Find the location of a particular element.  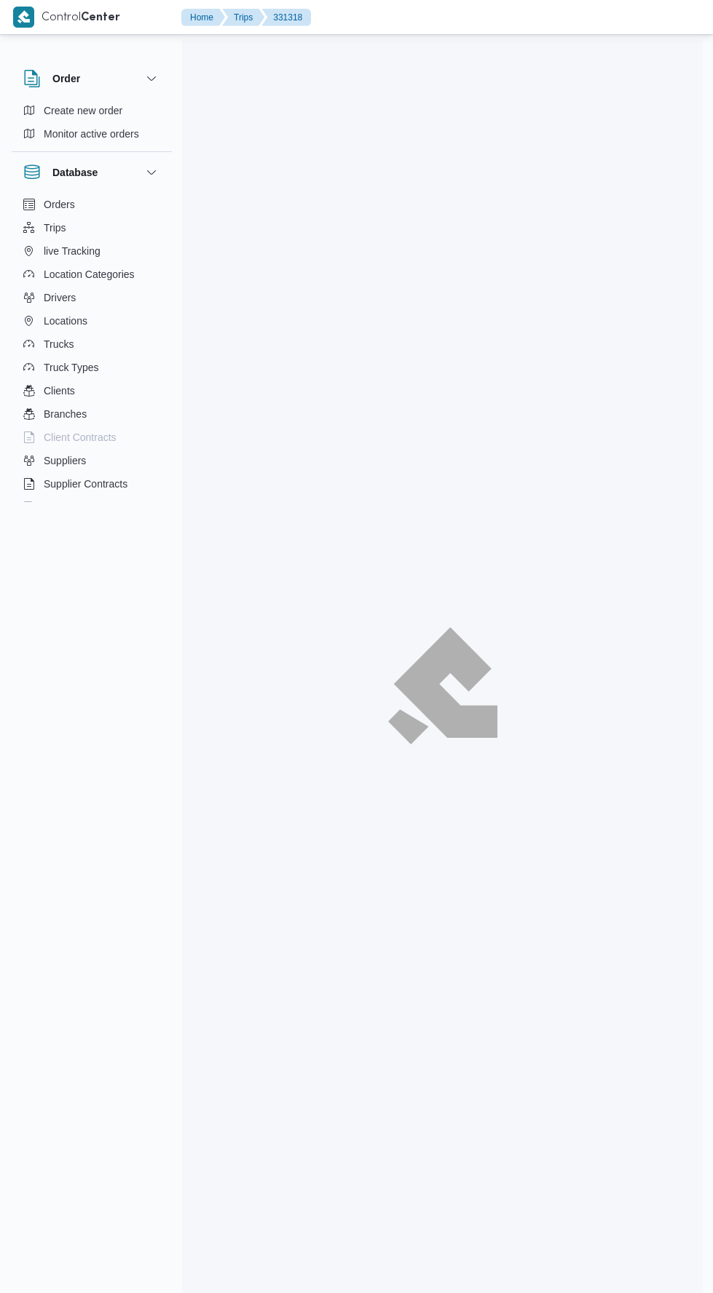

button: Drivers is located at coordinates (92, 298).